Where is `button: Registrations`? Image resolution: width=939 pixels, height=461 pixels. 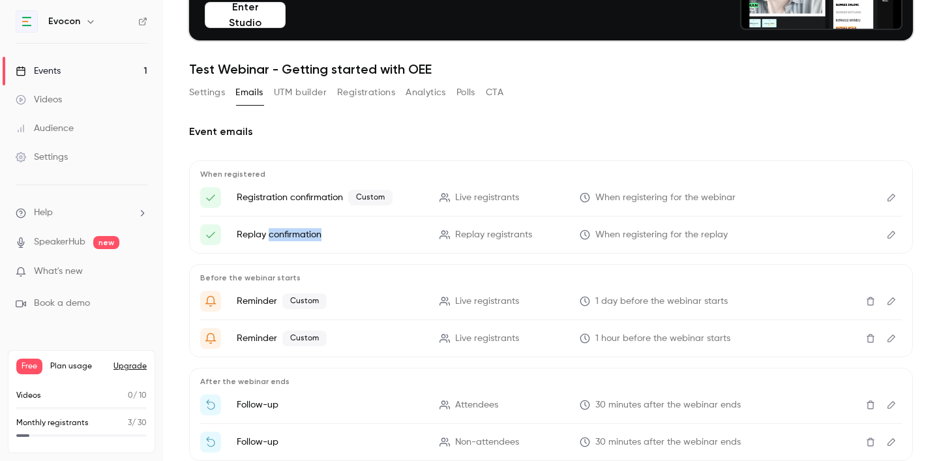
button: Registrations is located at coordinates (366, 93).